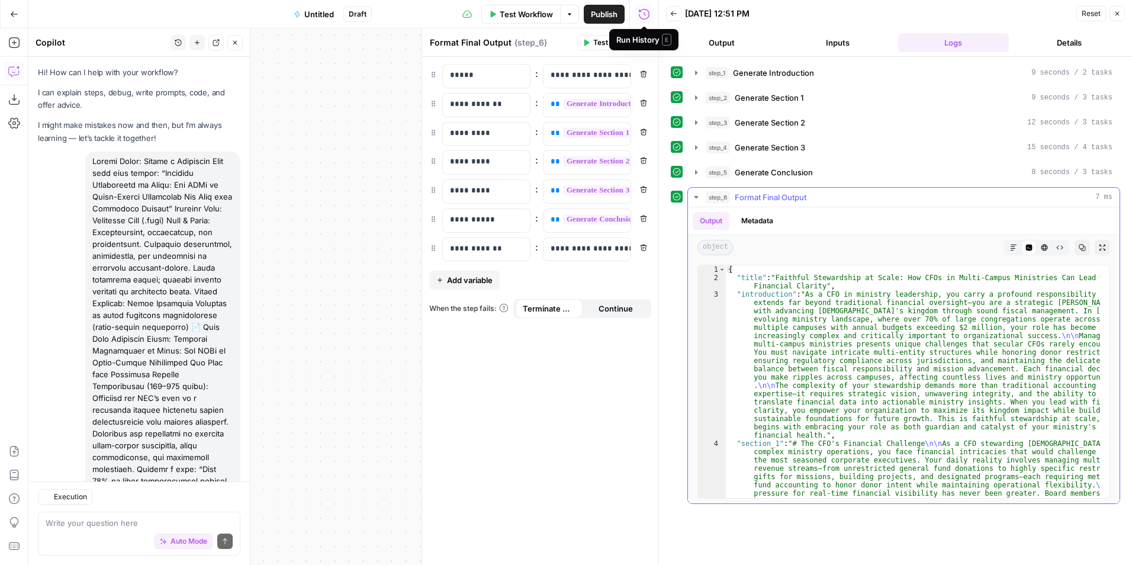  What do you see at coordinates (139, 72) in the screenshot?
I see `p: Hi! How can I help with your workflow?` at bounding box center [139, 72].